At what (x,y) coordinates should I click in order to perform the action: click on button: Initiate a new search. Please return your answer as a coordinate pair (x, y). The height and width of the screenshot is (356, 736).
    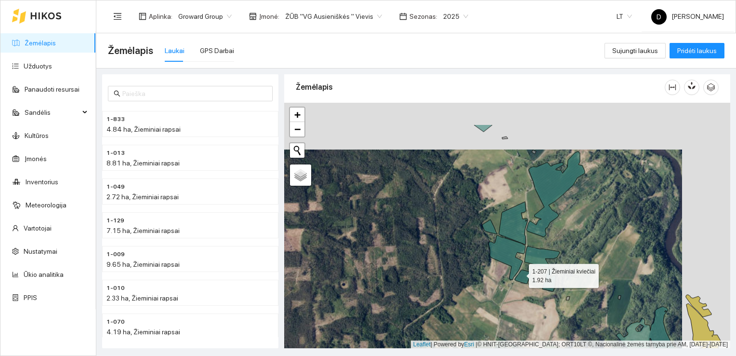
    Looking at the image, I should click on (297, 150).